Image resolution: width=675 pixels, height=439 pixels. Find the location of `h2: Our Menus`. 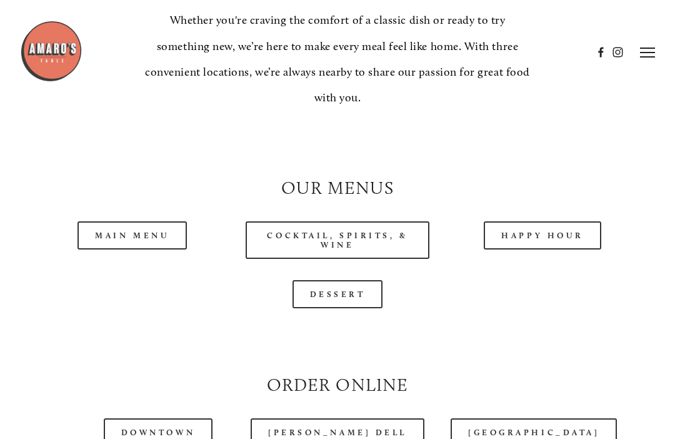

h2: Our Menus is located at coordinates (338, 188).